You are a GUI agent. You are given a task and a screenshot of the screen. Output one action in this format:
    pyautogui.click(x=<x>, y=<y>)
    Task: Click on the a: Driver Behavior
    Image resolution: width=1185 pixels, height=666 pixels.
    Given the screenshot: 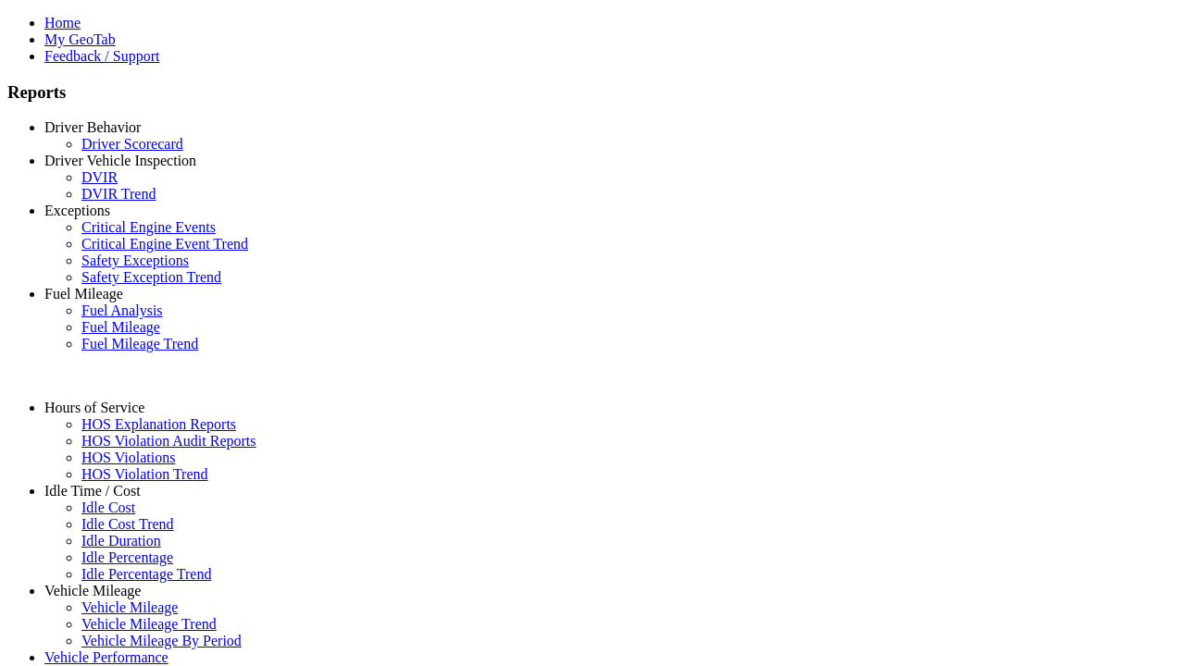 What is the action you would take?
    pyautogui.click(x=93, y=127)
    